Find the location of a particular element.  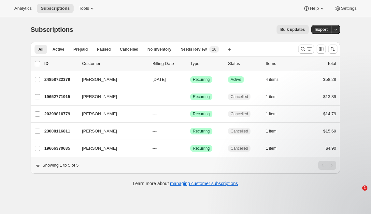

span: 4 items is located at coordinates (272, 80).